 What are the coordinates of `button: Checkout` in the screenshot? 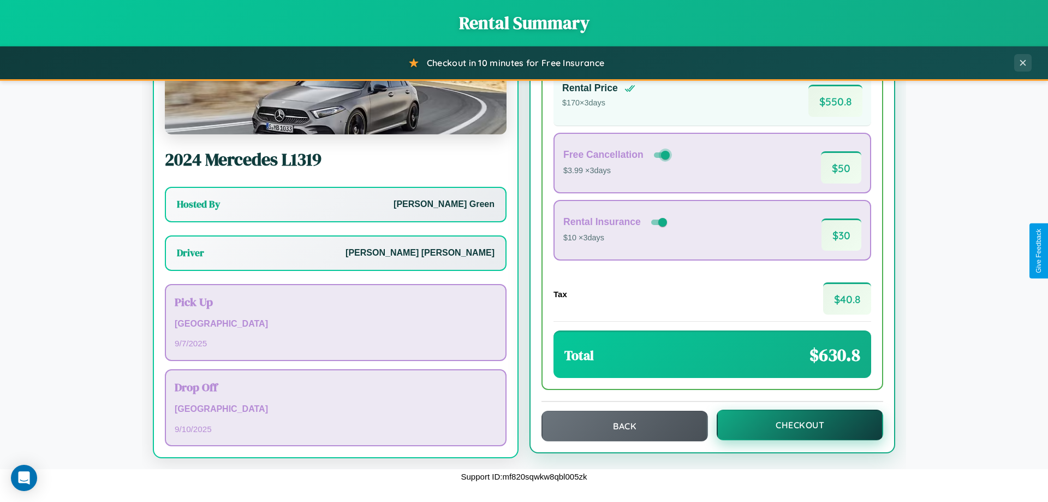 It's located at (800, 425).